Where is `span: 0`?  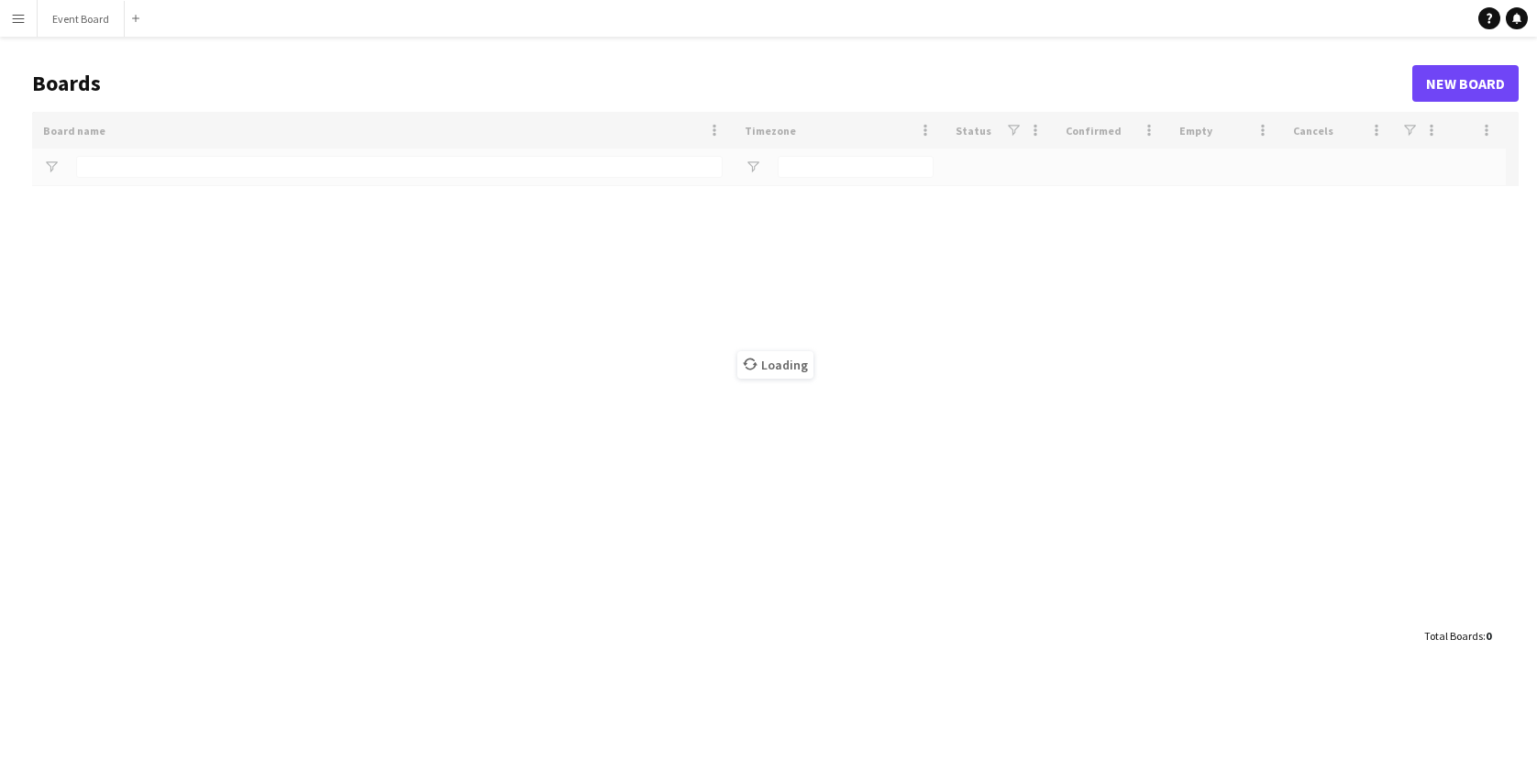
span: 0 is located at coordinates (1489, 636).